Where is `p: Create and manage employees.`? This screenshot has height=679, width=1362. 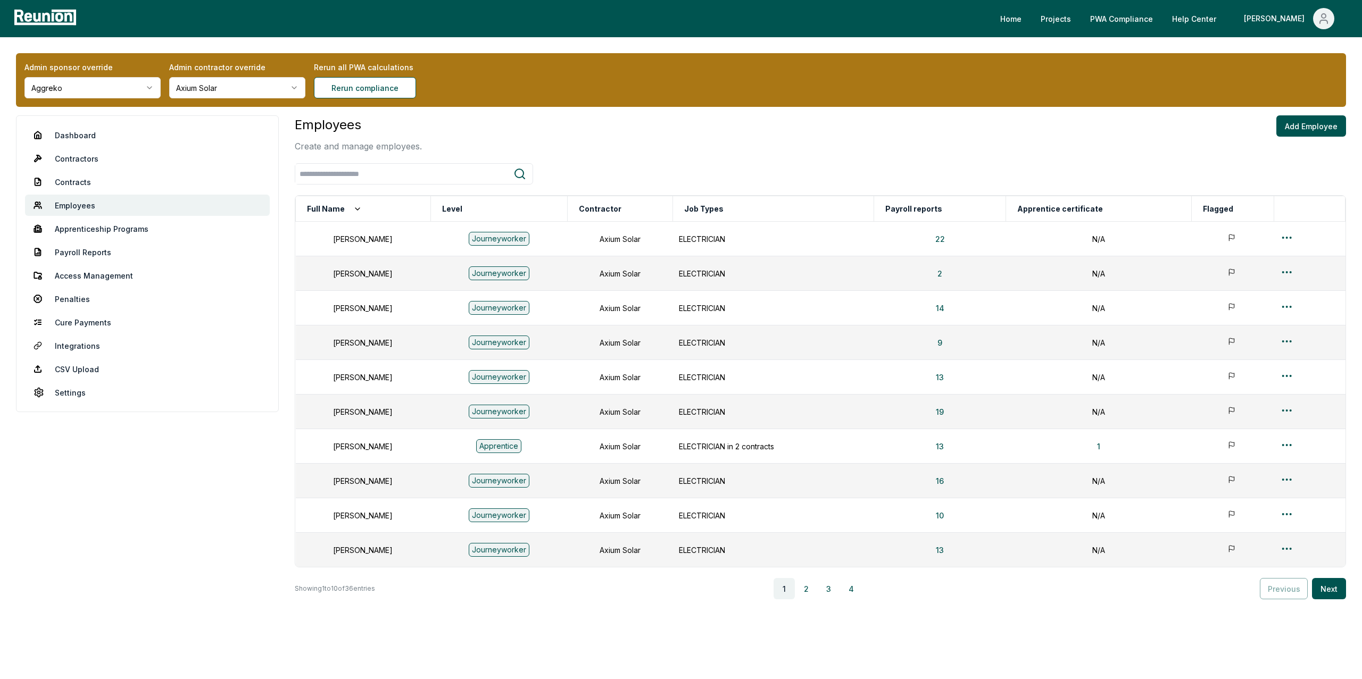
p: Create and manage employees. is located at coordinates (358, 146).